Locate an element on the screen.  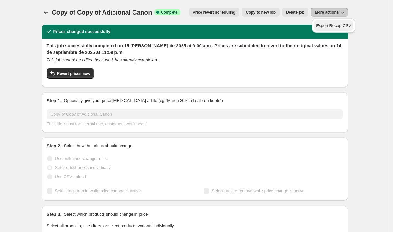
span: This title is just for internal use, customers won't see it is located at coordinates (97, 123).